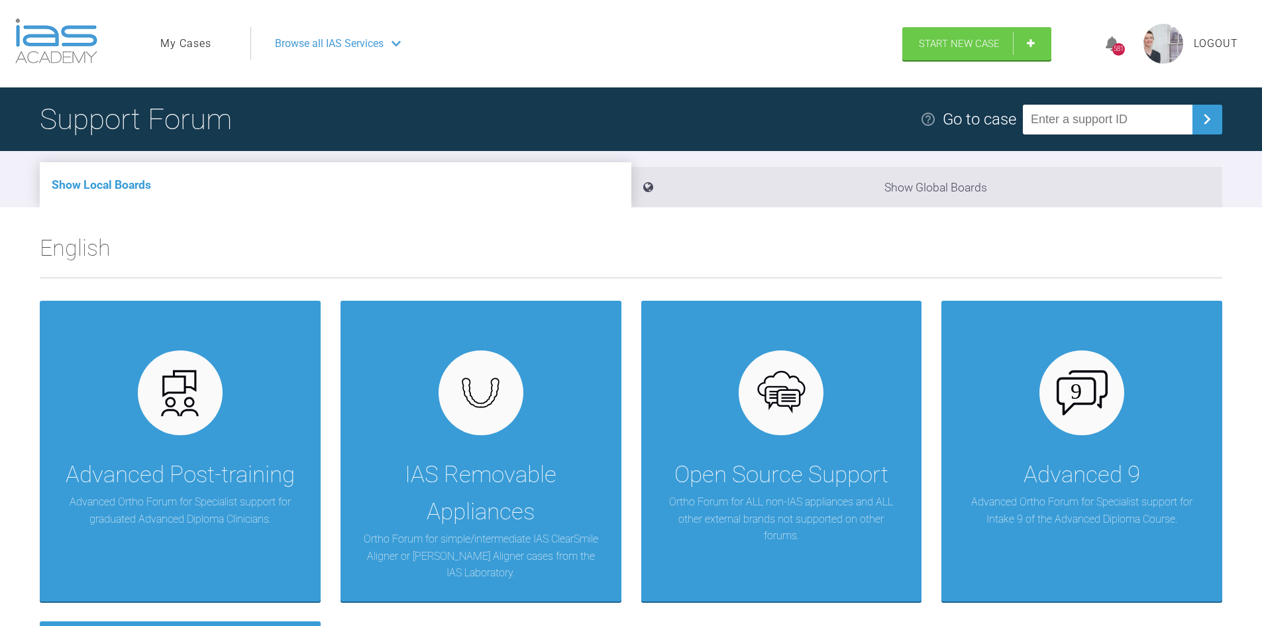  What do you see at coordinates (56, 41) in the screenshot?
I see `img: logo-light.3e3ef733.png` at bounding box center [56, 41].